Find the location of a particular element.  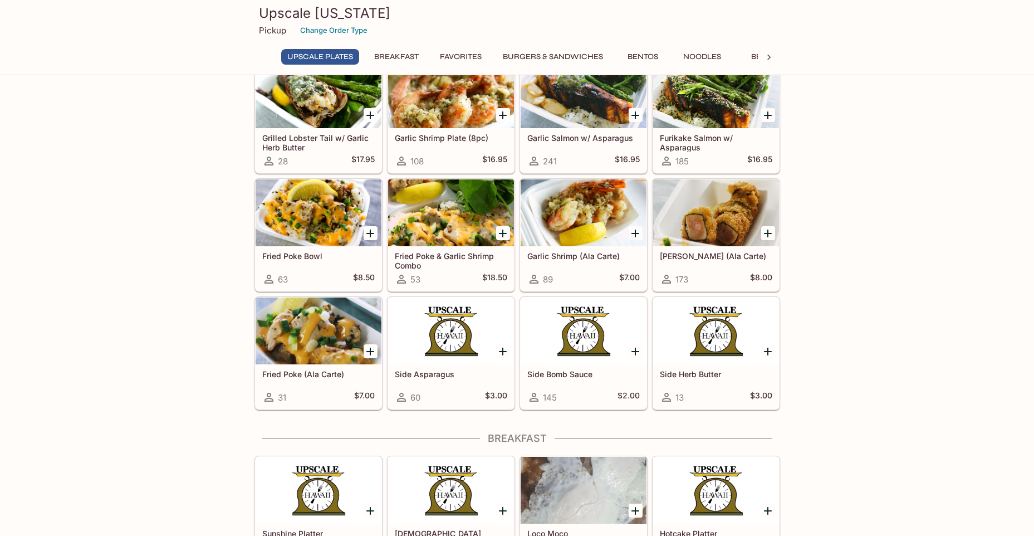

div: Side Bomb Sauce is located at coordinates (584, 331).